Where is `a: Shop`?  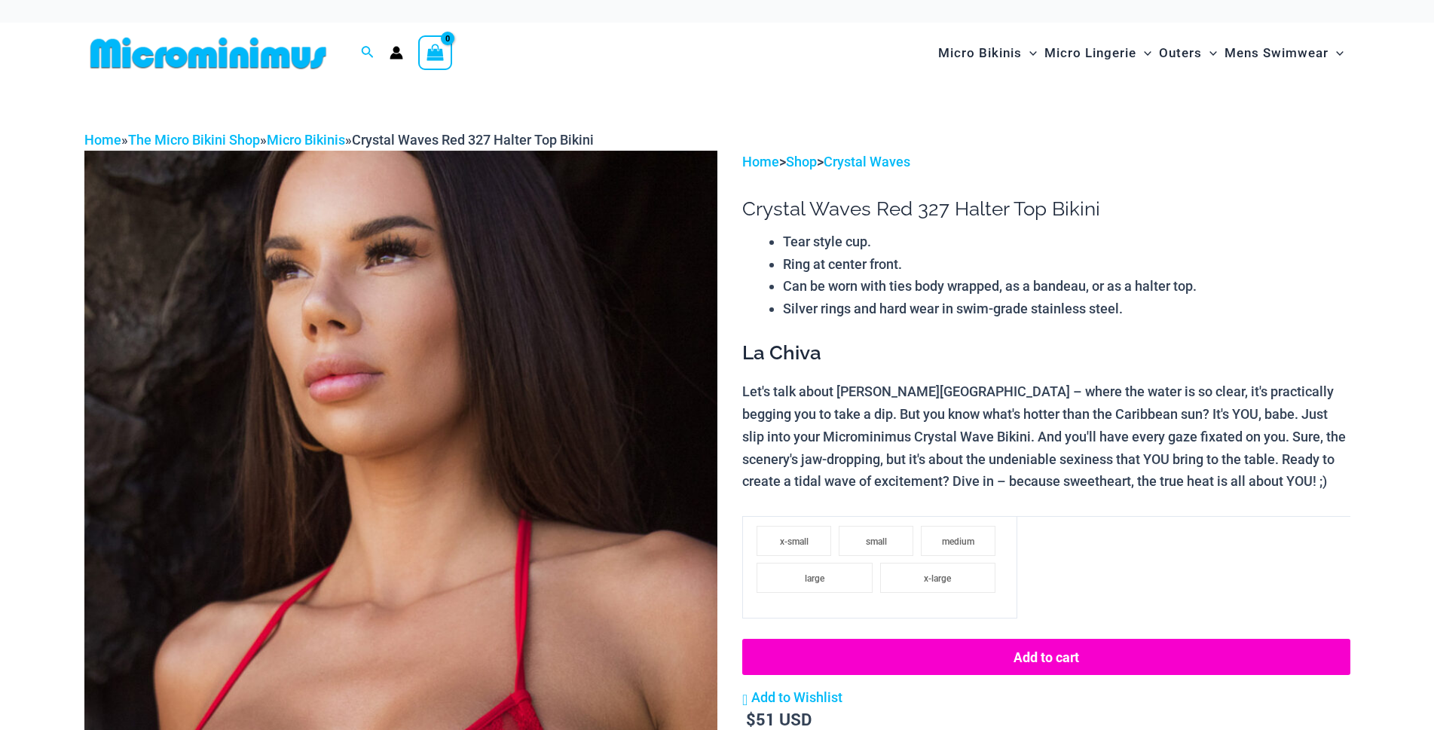
a: Shop is located at coordinates (801, 161).